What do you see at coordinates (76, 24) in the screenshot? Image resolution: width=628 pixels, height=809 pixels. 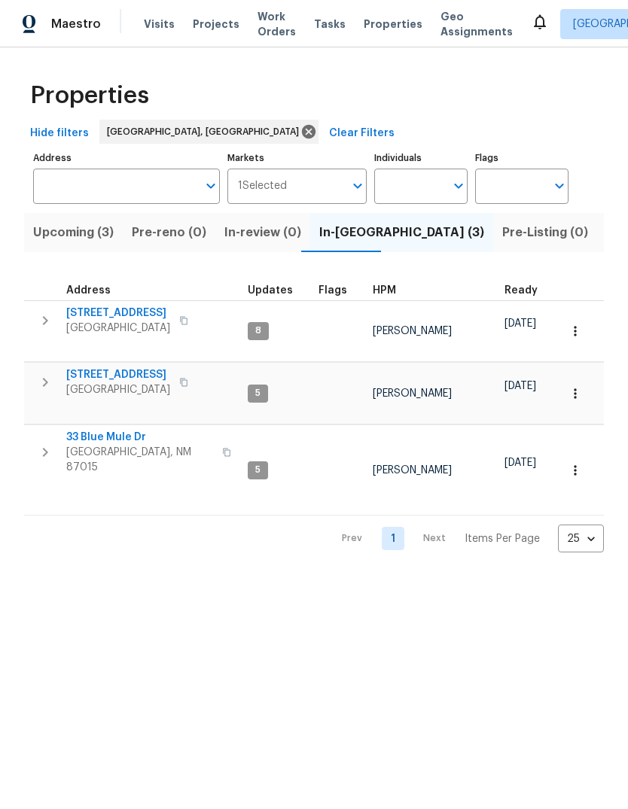 I see `span: Maestro` at bounding box center [76, 24].